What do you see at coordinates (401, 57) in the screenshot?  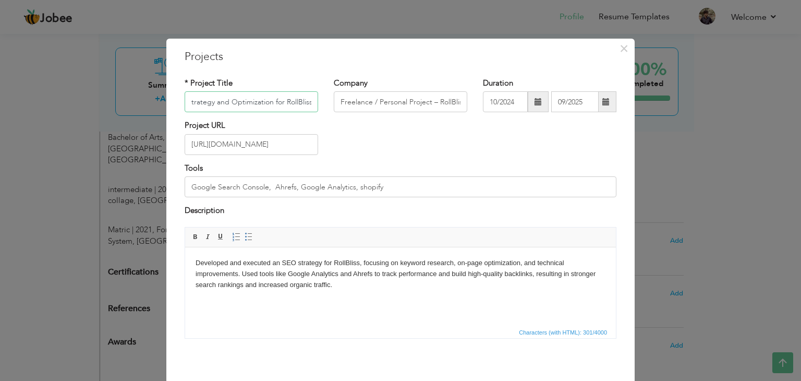 I see `h3: Projects` at bounding box center [401, 57].